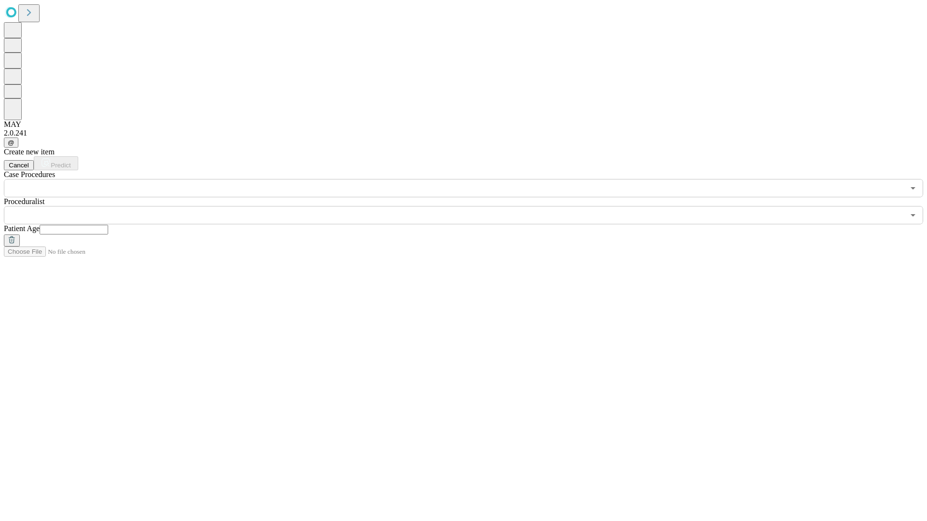 The width and height of the screenshot is (927, 521). Describe the element at coordinates (464, 133) in the screenshot. I see `div: 2.0.241` at that location.